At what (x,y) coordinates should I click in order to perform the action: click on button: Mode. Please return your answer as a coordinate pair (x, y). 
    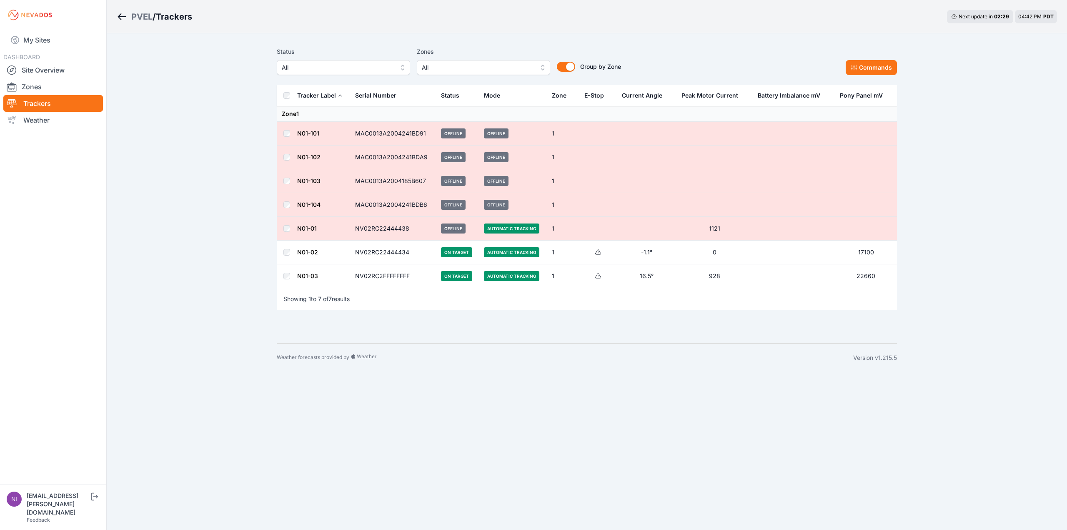
    Looking at the image, I should click on (495, 95).